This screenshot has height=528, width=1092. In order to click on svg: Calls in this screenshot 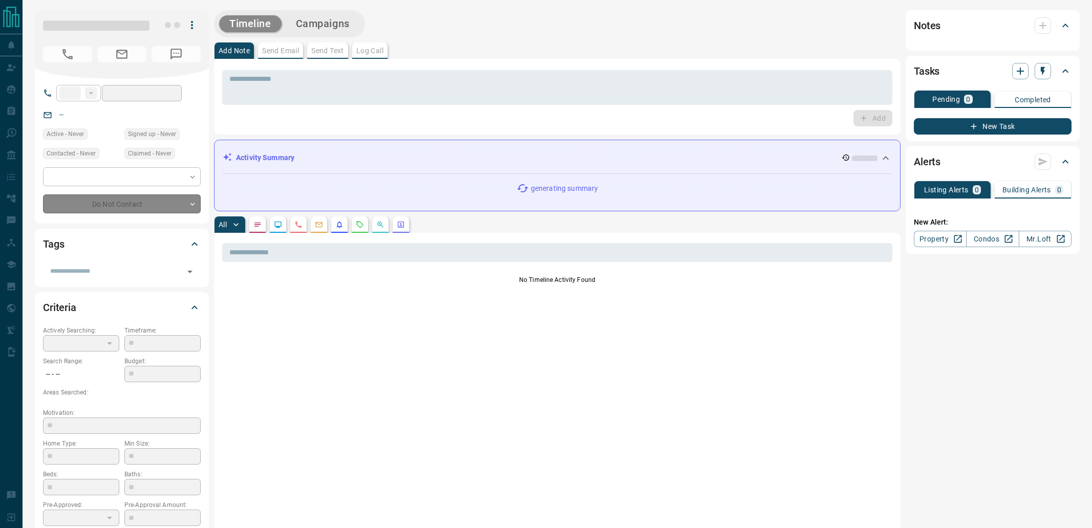, I will do `click(298, 225)`.